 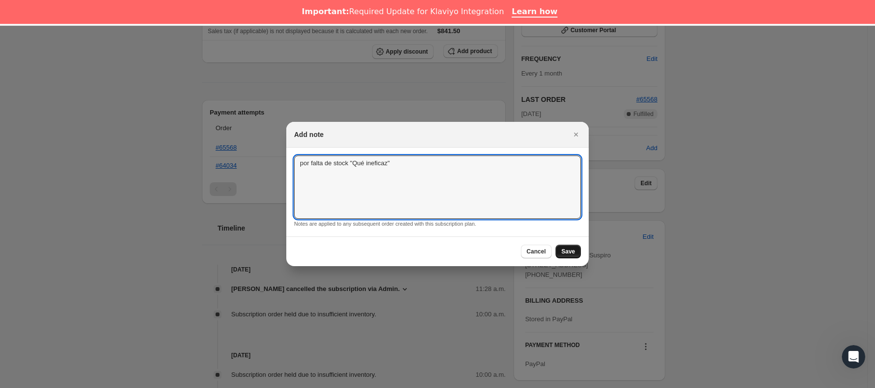 What do you see at coordinates (534, 12) in the screenshot?
I see `a: Learn how` at bounding box center [534, 12].